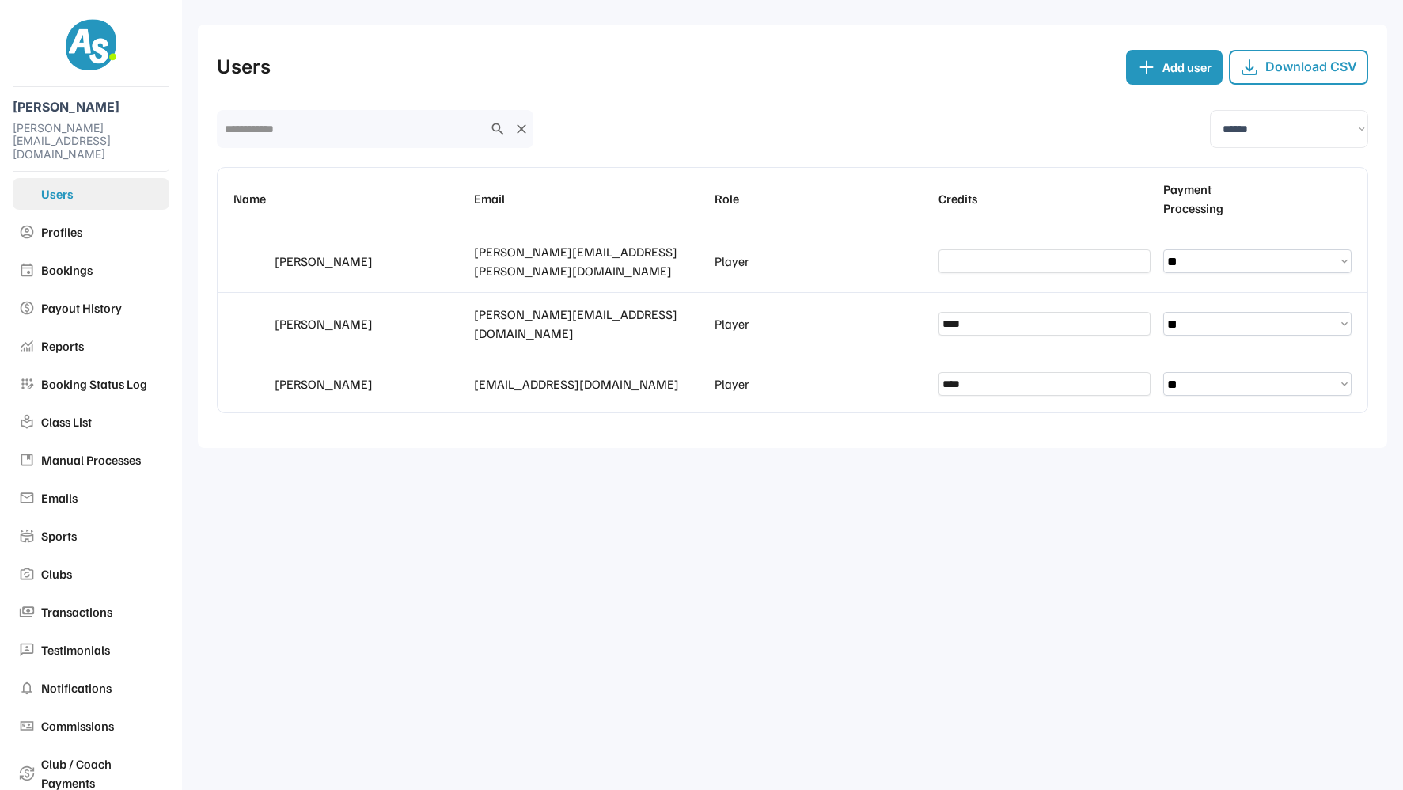 This screenshot has height=790, width=1403. I want to click on div: Bookings, so click(102, 270).